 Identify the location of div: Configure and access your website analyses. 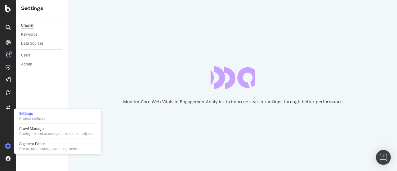
(56, 134).